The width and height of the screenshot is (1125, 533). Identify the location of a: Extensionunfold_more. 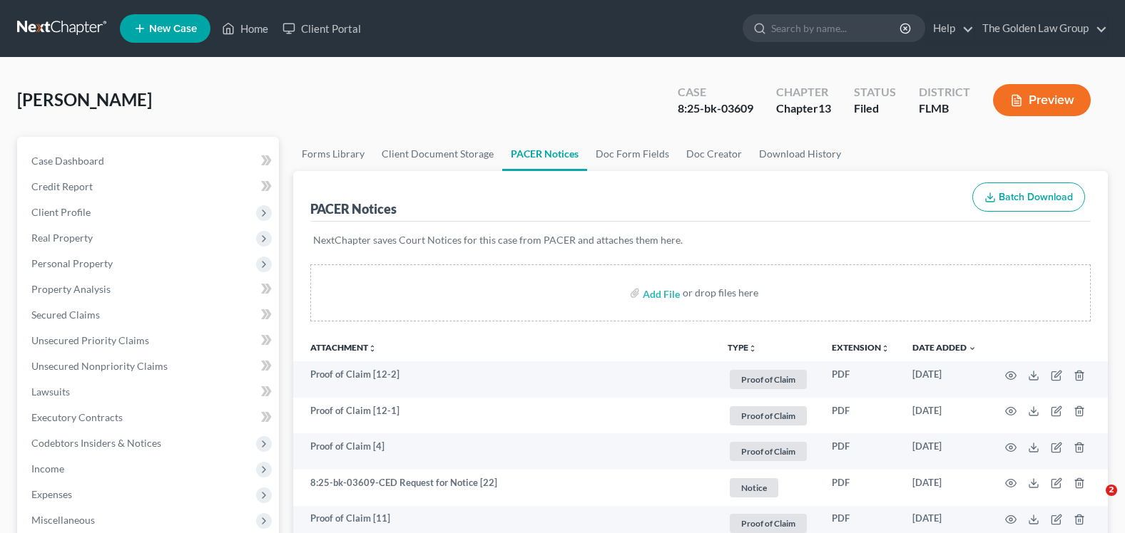
(860, 347).